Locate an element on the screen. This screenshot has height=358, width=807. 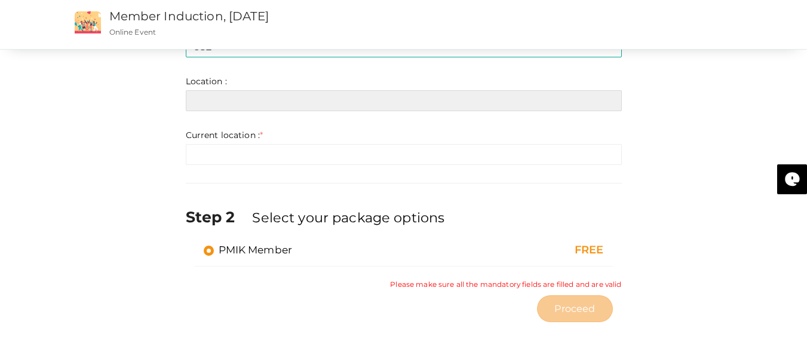
label: Current location : is located at coordinates (225, 135).